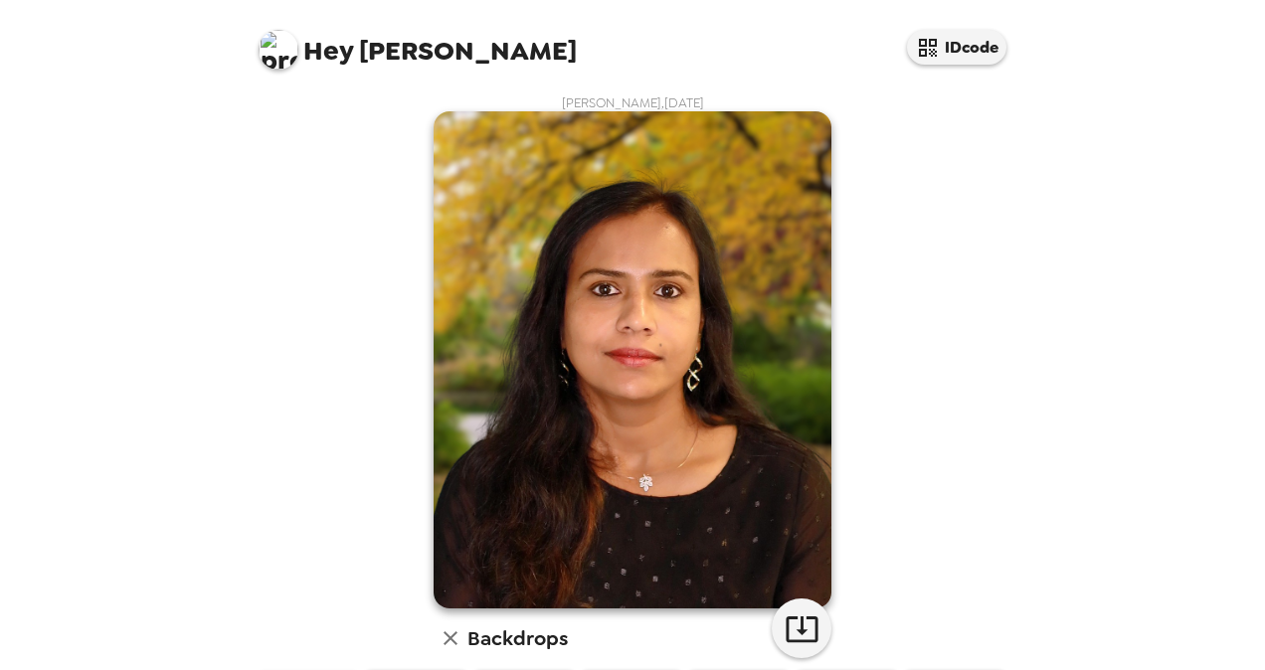  Describe the element at coordinates (517, 638) in the screenshot. I see `h6: Backdrops` at that location.